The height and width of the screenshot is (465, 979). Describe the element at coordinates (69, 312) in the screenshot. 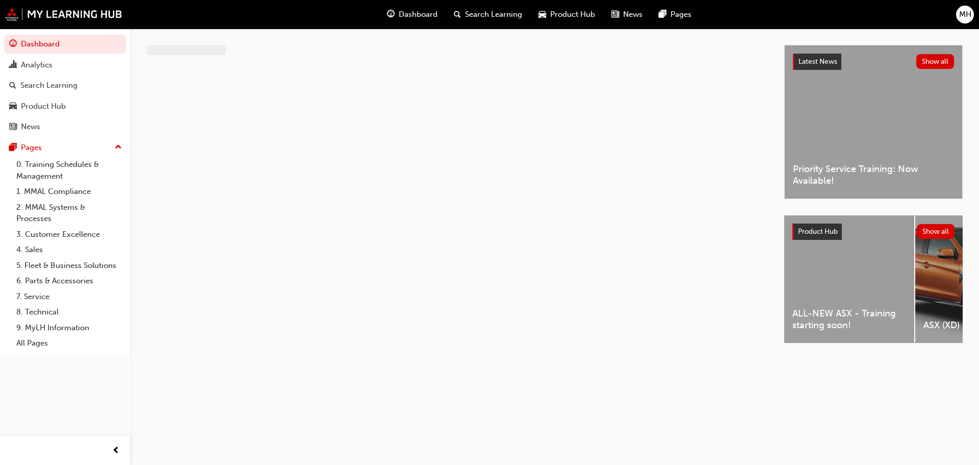

I see `a: 8. Technical` at that location.